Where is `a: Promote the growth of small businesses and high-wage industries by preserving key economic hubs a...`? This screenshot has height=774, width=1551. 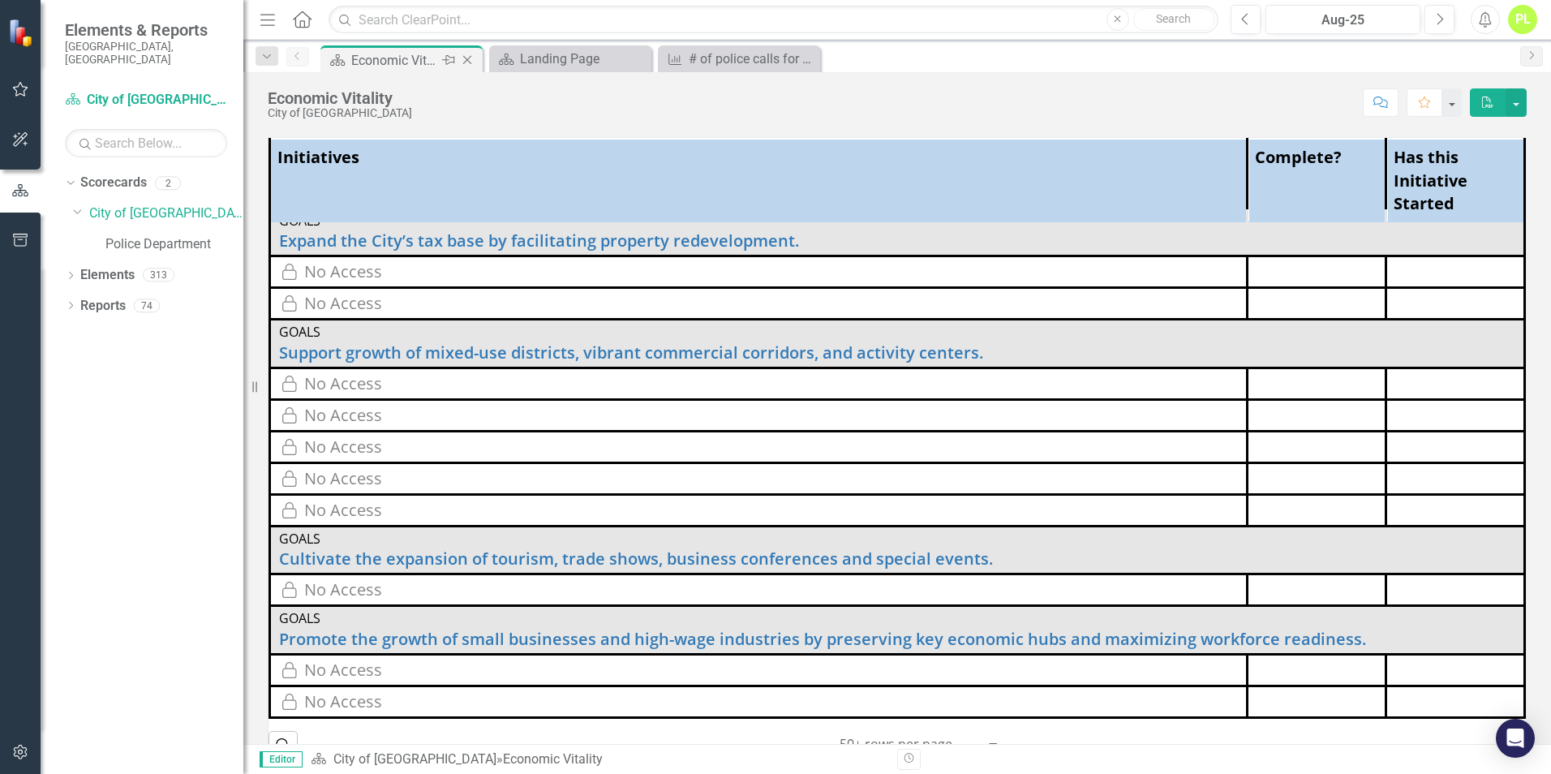
a: Promote the growth of small businesses and high-wage industries by preserving key economic hubs a... is located at coordinates (897, 639).